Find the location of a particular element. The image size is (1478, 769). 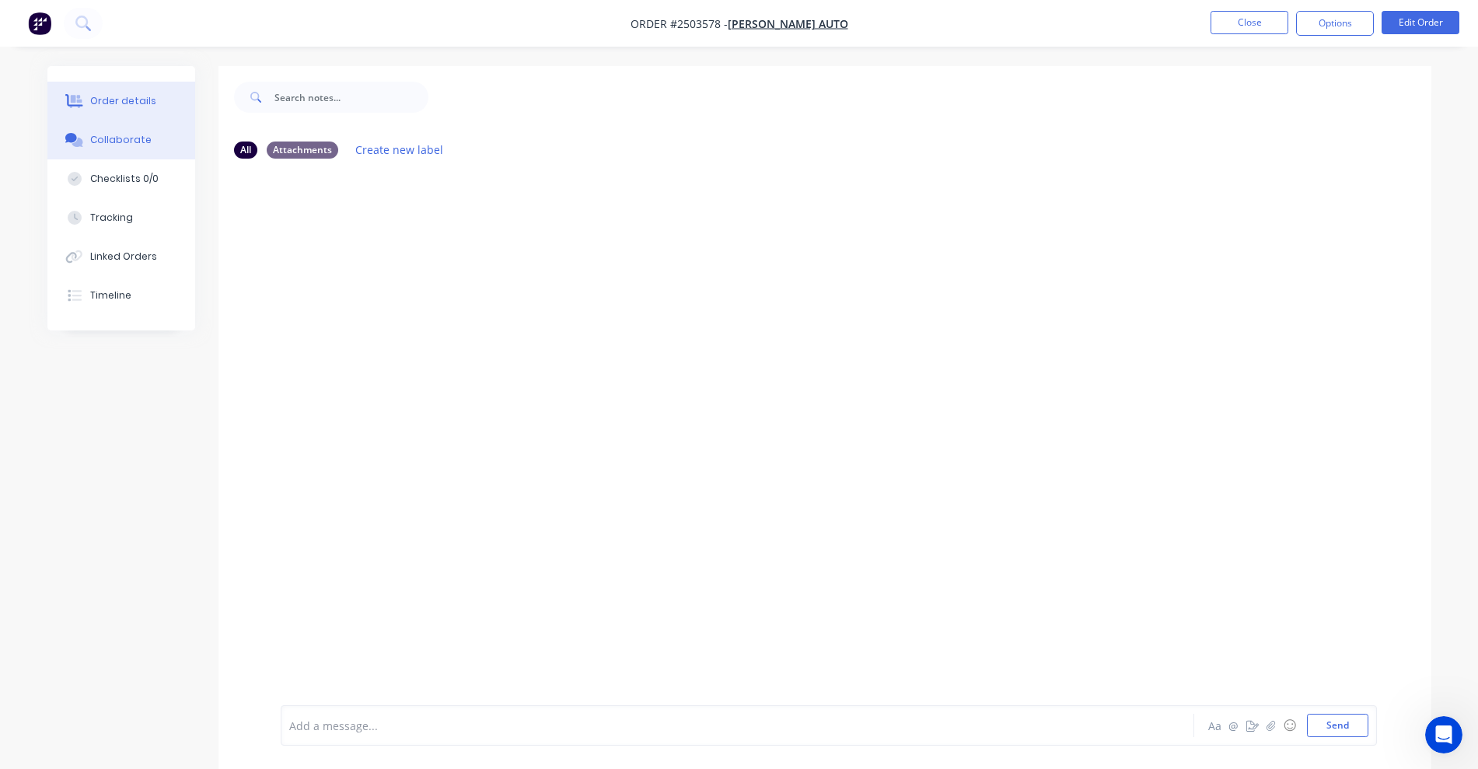

button: Aa is located at coordinates (1216, 726).